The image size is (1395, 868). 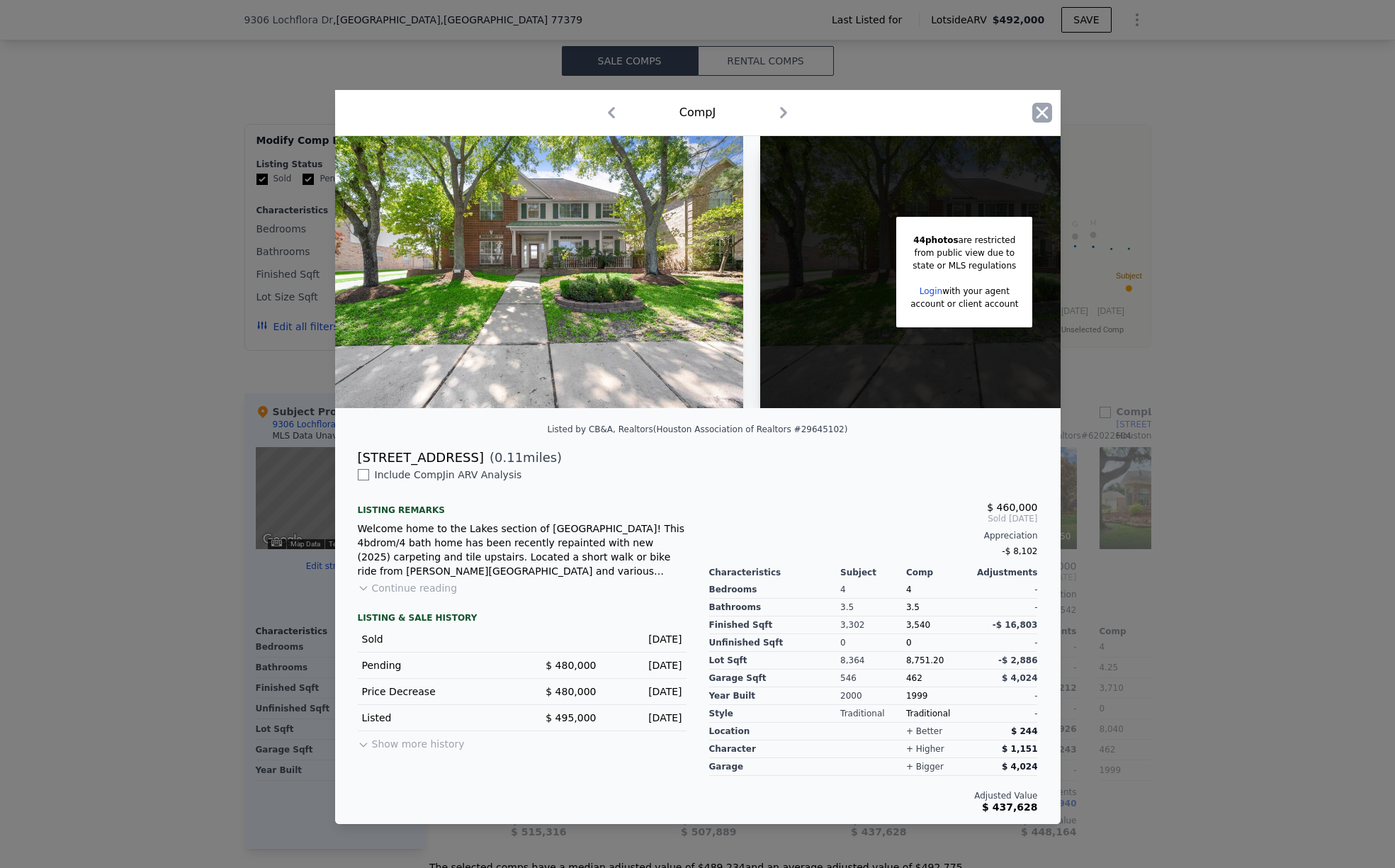 I want to click on div: character, so click(x=775, y=749).